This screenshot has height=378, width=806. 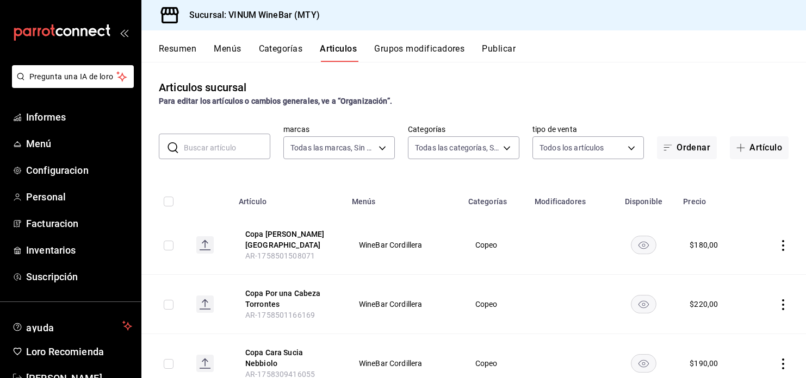 What do you see at coordinates (419, 53) in the screenshot?
I see `button: Grupos modificadores` at bounding box center [419, 53].